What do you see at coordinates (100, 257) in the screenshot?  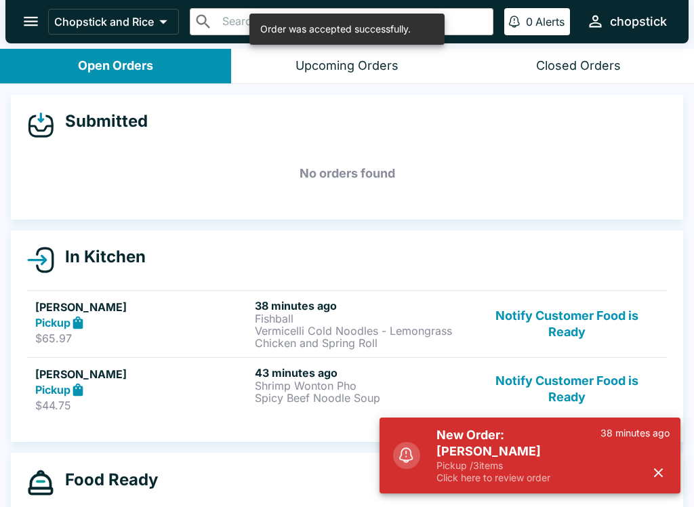 I see `h4: In Kitchen` at bounding box center [100, 257].